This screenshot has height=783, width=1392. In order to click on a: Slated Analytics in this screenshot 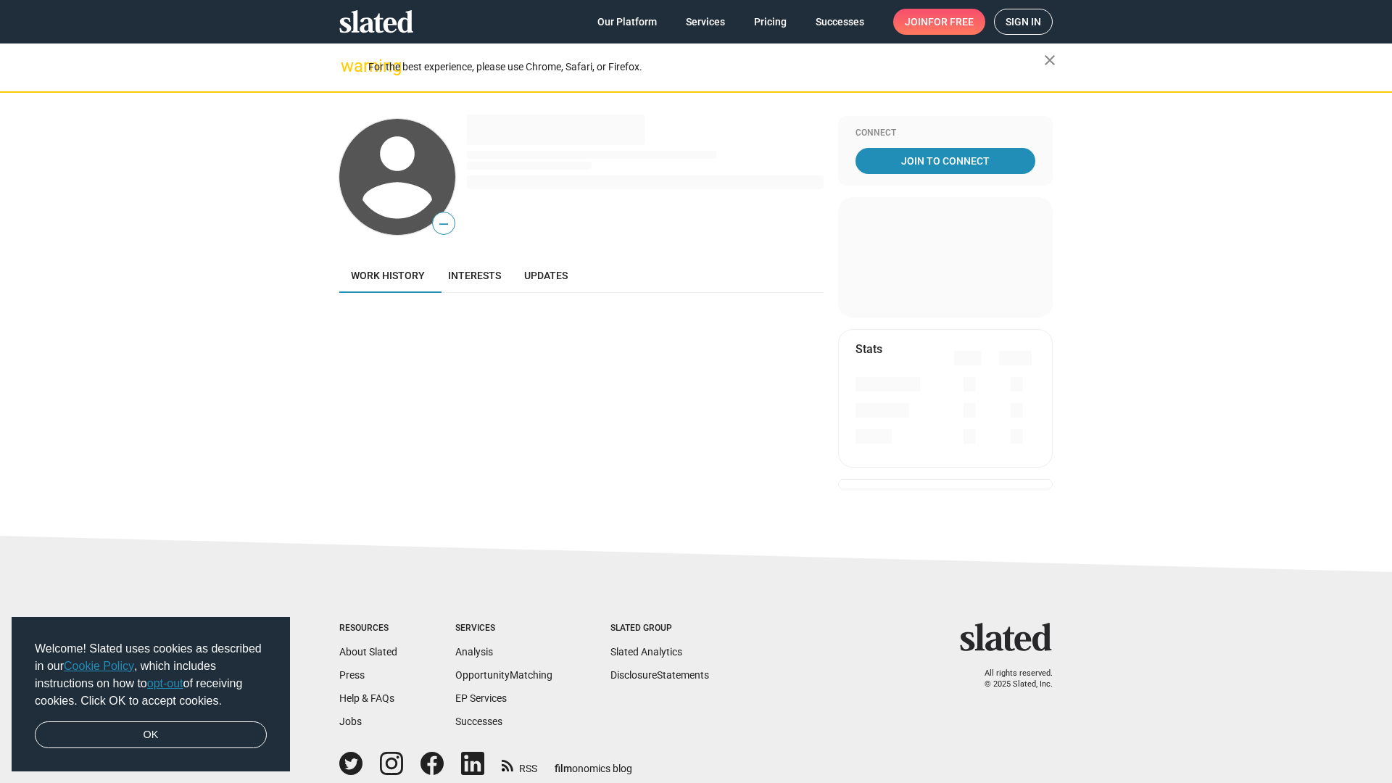, I will do `click(646, 652)`.